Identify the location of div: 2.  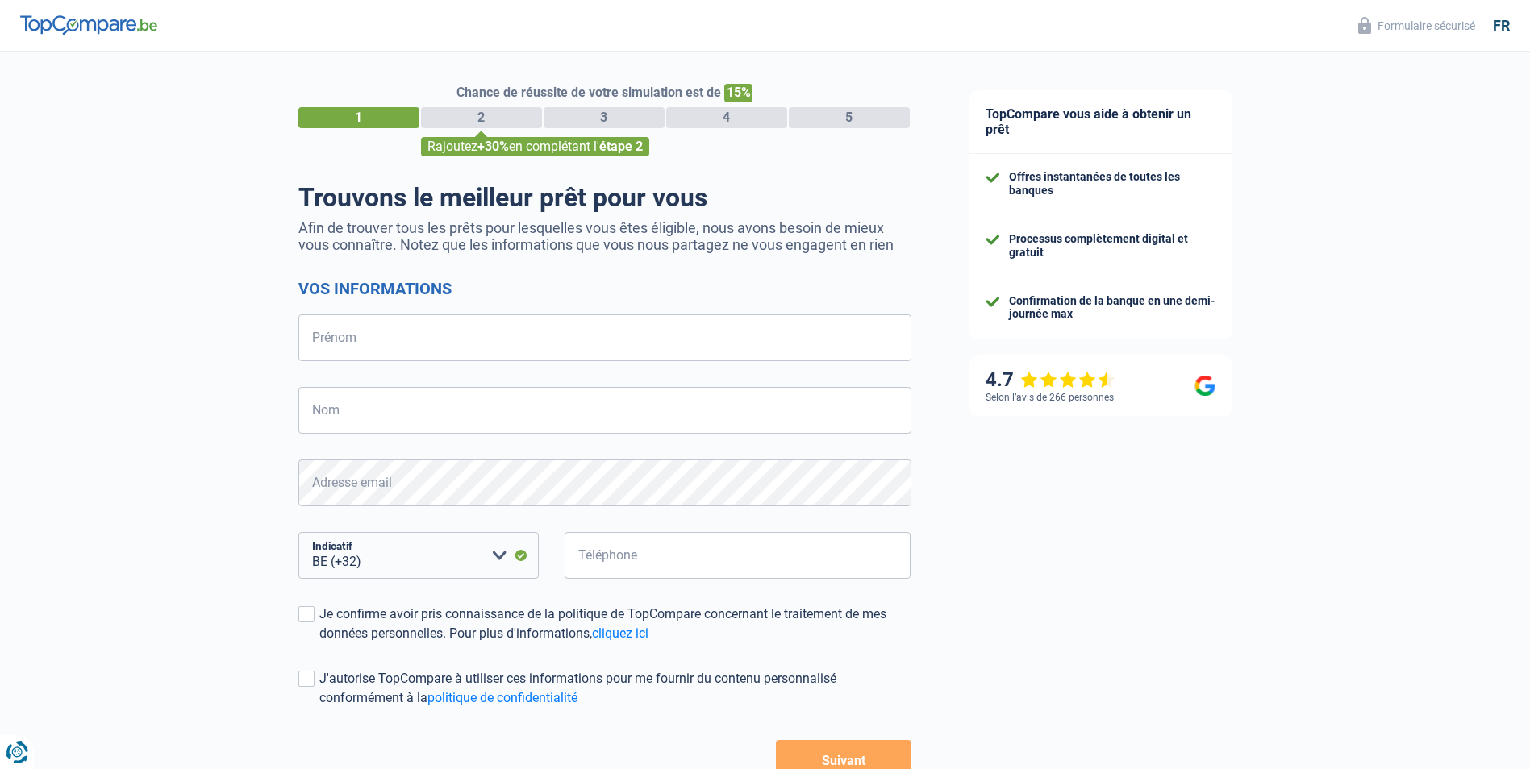
(481, 118).